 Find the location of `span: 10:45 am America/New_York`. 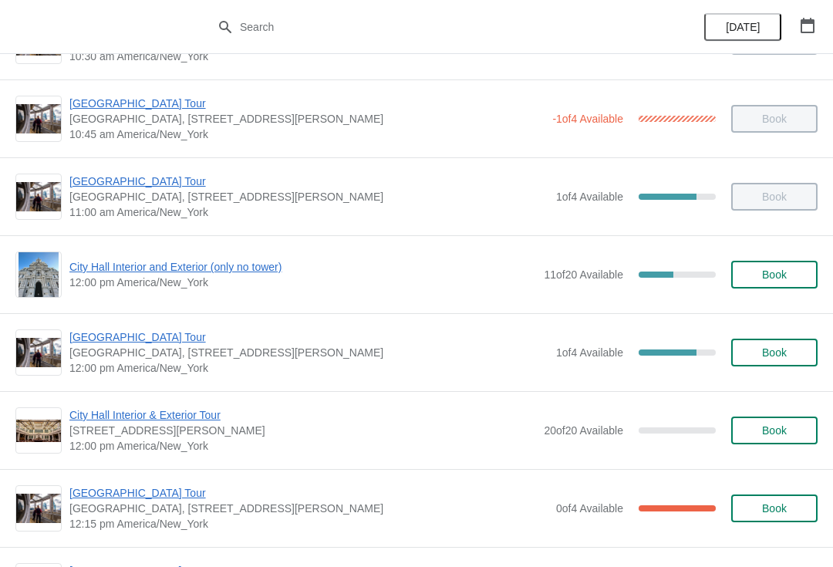

span: 10:45 am America/New_York is located at coordinates (307, 134).